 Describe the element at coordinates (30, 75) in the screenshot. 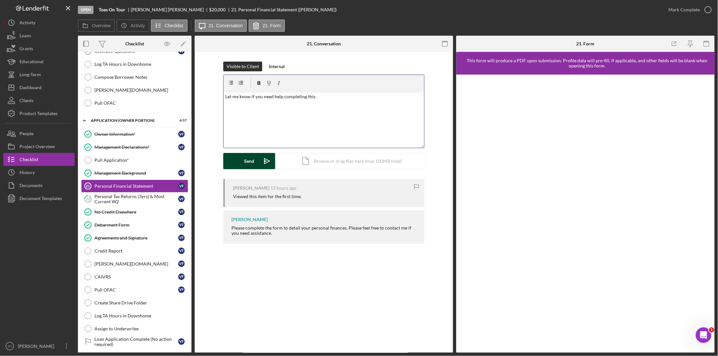

I see `div: Long-Term` at that location.